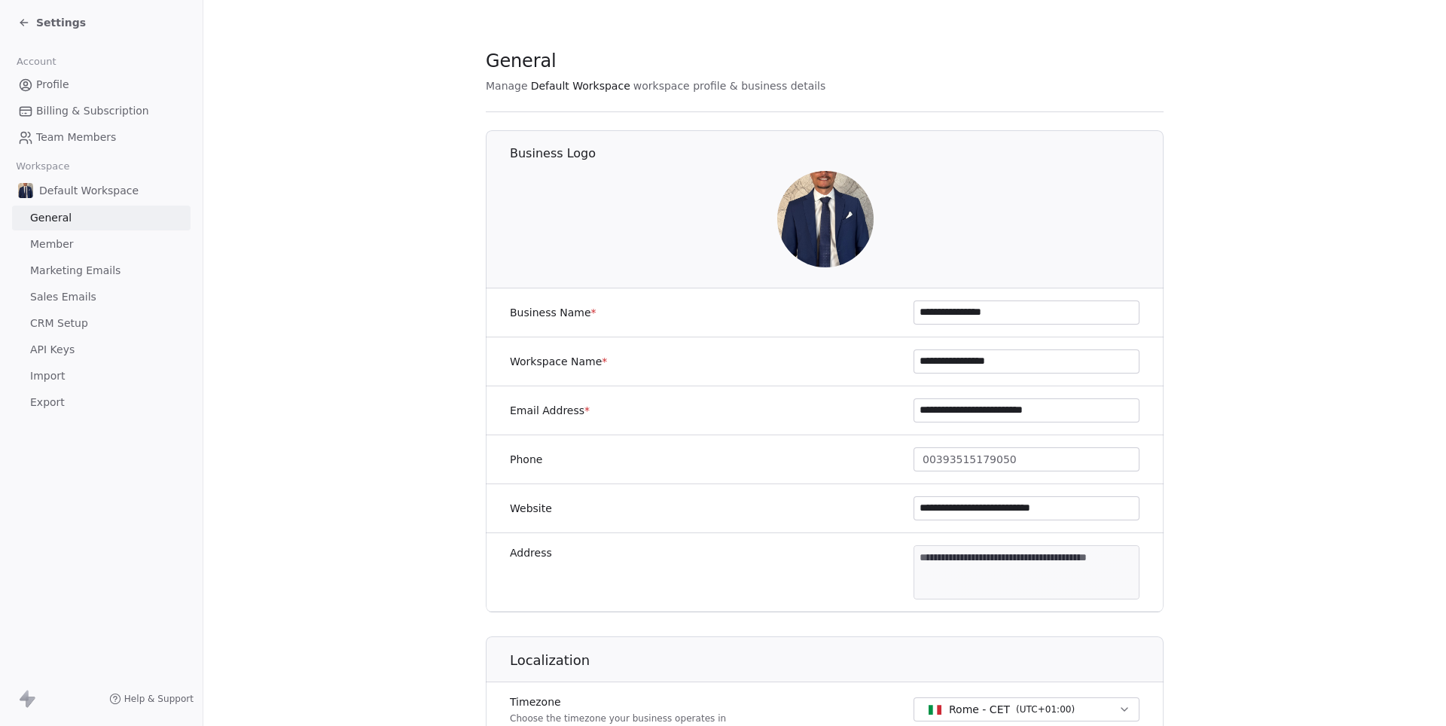 The width and height of the screenshot is (1446, 726). I want to click on span: Settings, so click(61, 23).